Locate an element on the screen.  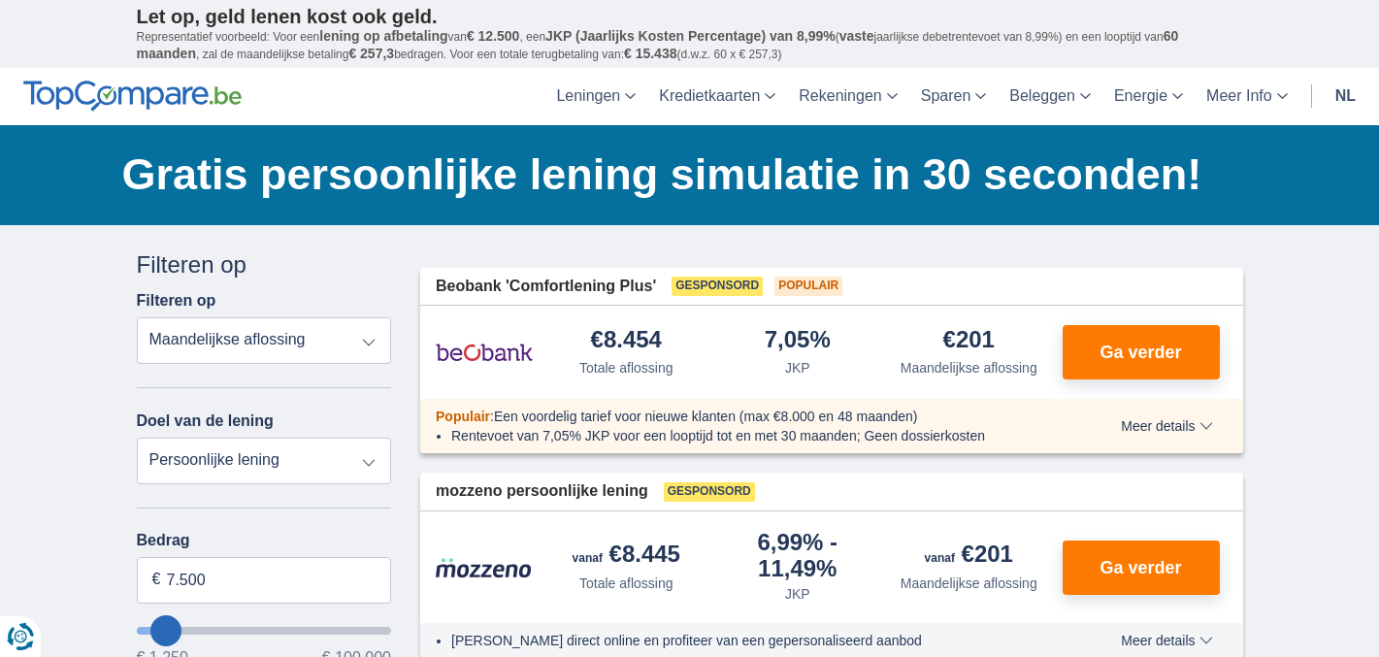
span: lening op afbetaling is located at coordinates (383, 36).